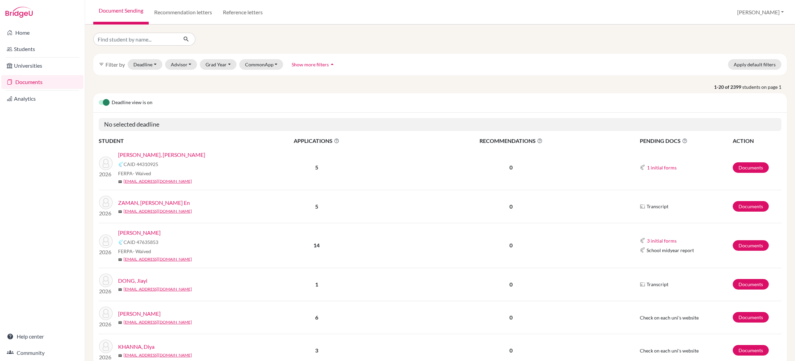 This screenshot has width=795, height=361. I want to click on span: Deadline view is on, so click(132, 103).